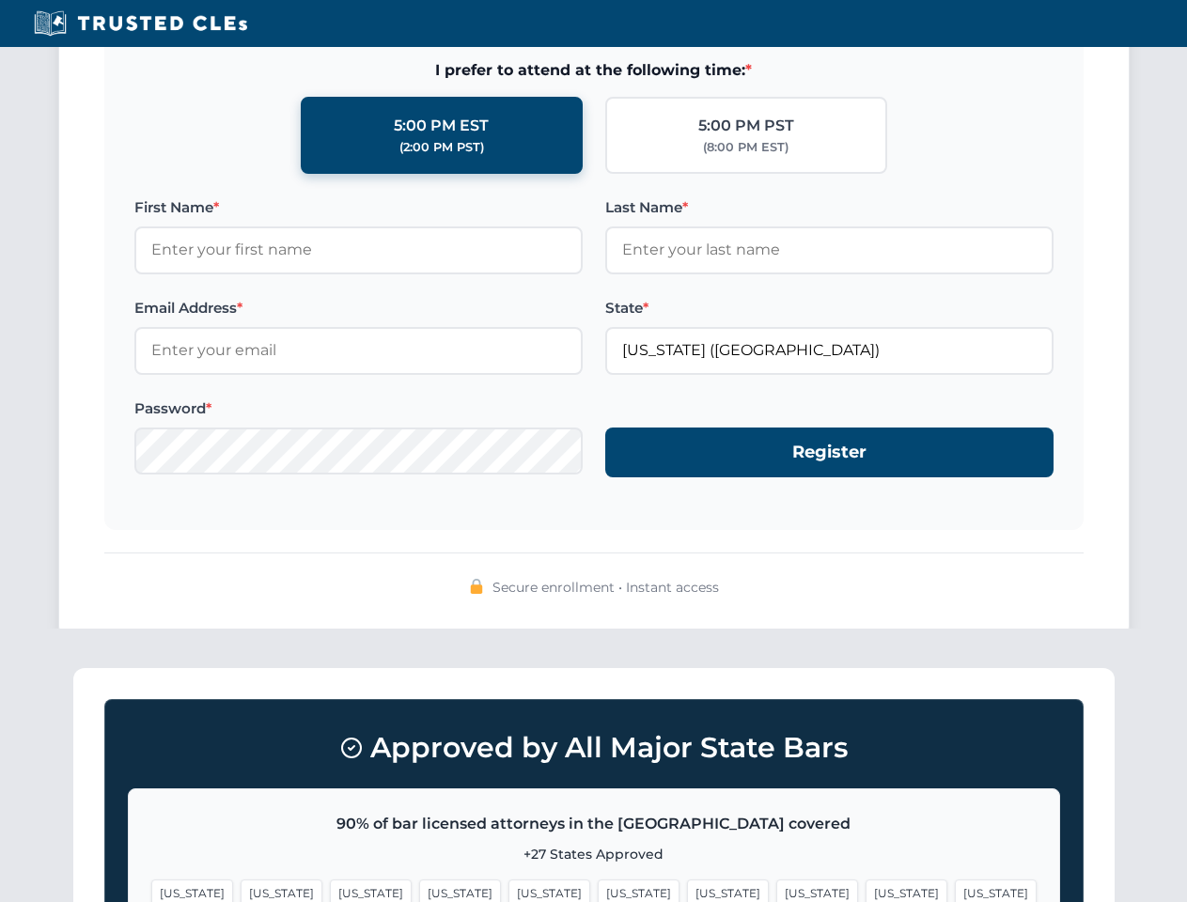  Describe the element at coordinates (594, 855) in the screenshot. I see `p: +27 States Approved` at that location.